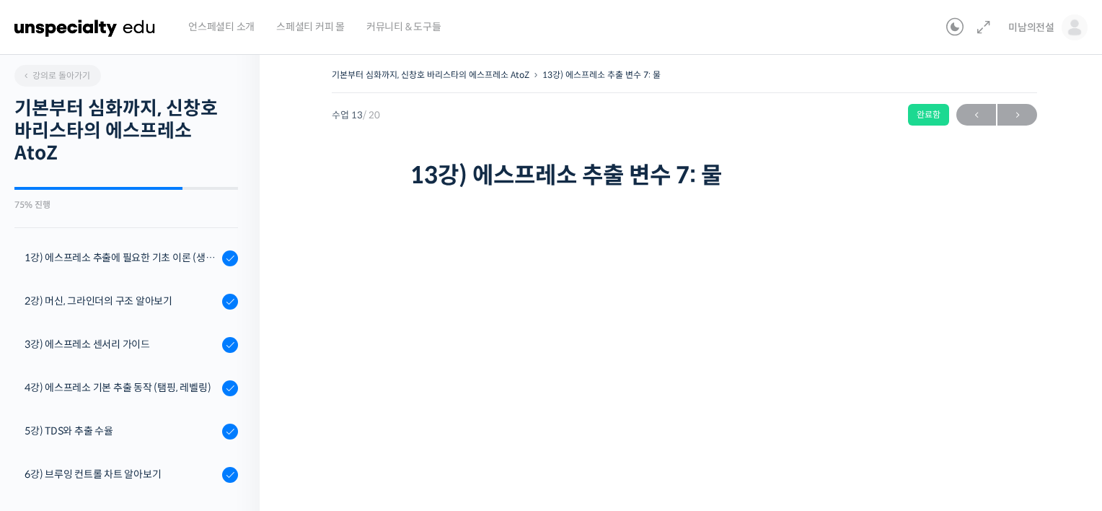 This screenshot has width=1102, height=511. Describe the element at coordinates (356, 115) in the screenshot. I see `span: 수업 13` at that location.